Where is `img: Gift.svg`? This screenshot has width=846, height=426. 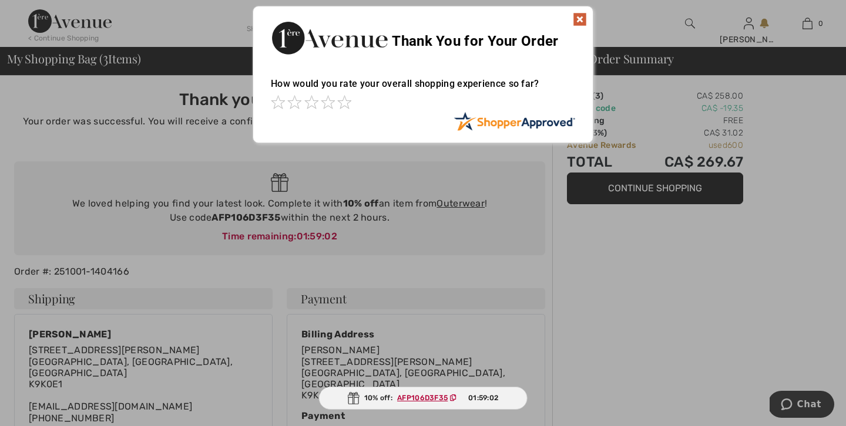 img: Gift.svg is located at coordinates (354, 398).